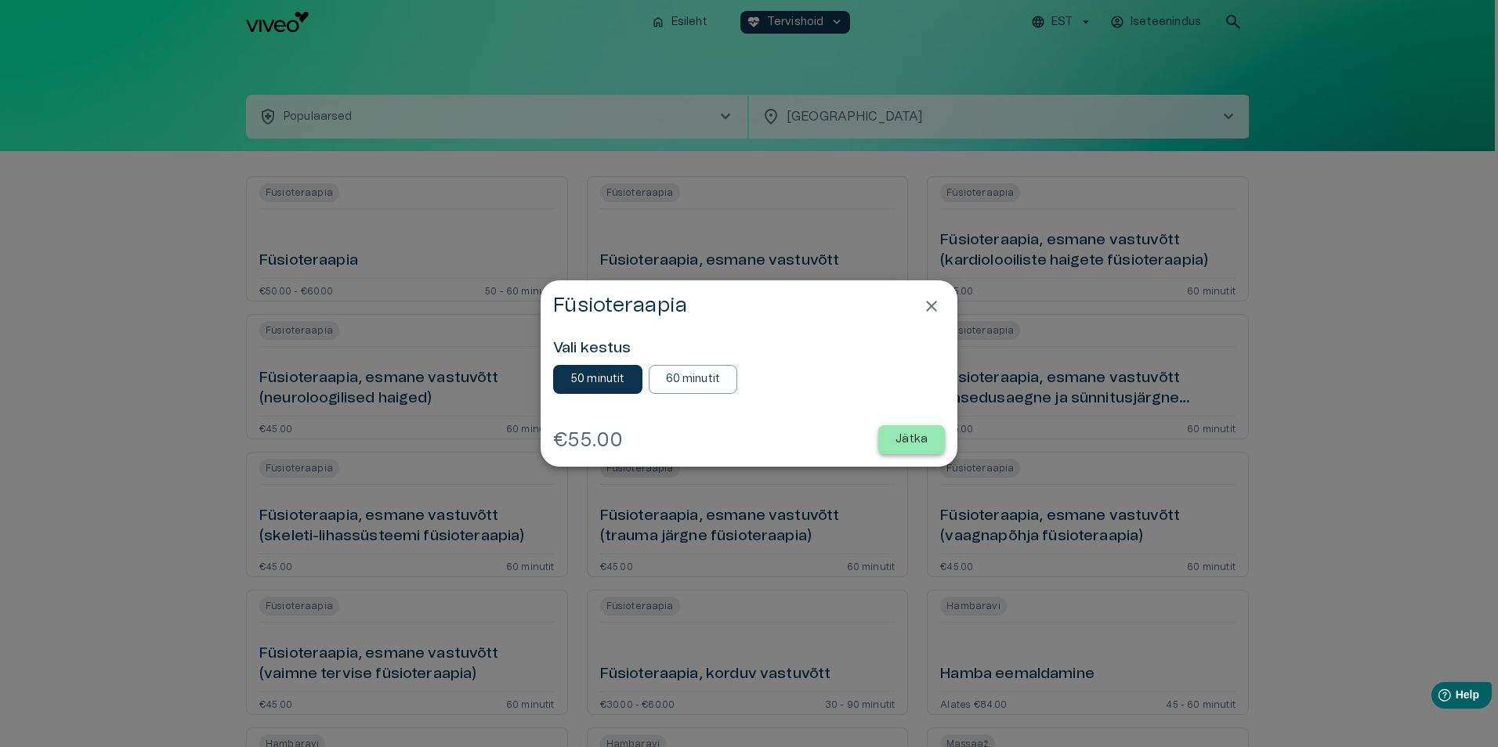 The height and width of the screenshot is (747, 1498). What do you see at coordinates (598, 379) in the screenshot?
I see `button: 50 minutit` at bounding box center [598, 379].